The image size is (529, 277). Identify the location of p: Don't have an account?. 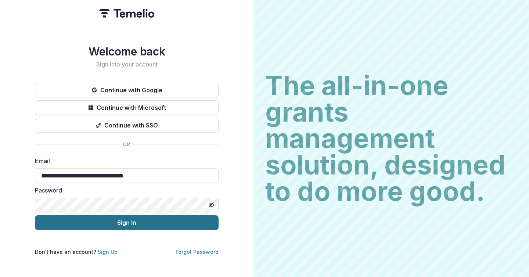
(76, 252).